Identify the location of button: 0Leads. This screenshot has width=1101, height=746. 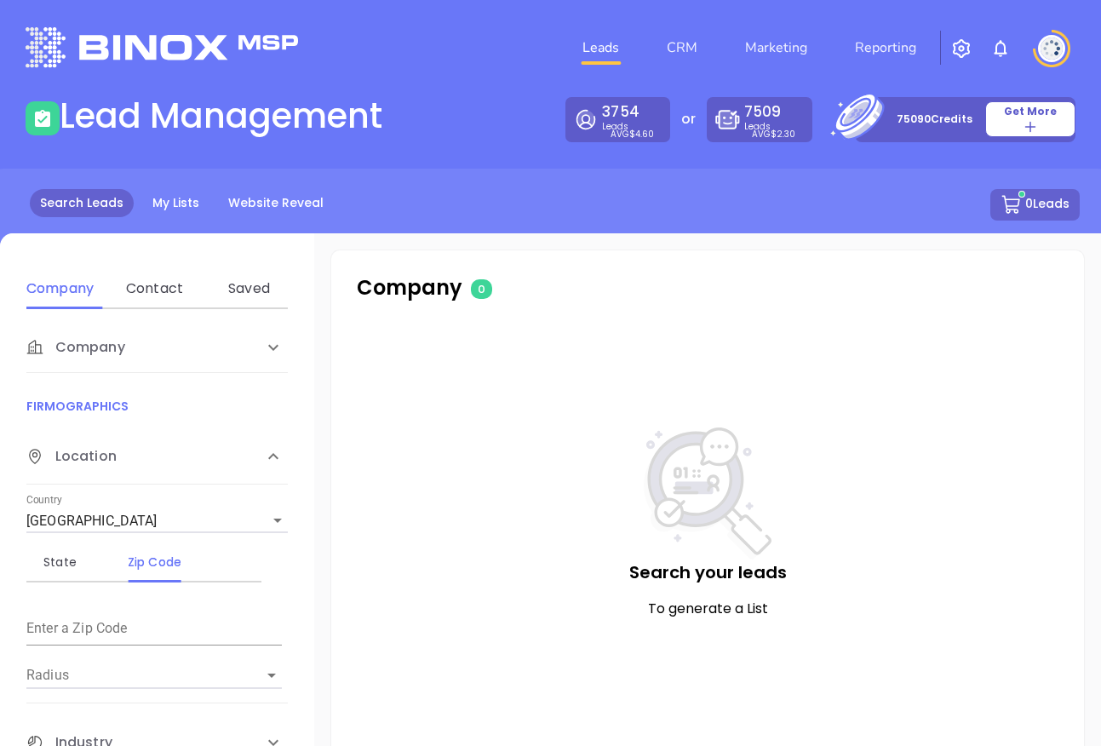
(1035, 204).